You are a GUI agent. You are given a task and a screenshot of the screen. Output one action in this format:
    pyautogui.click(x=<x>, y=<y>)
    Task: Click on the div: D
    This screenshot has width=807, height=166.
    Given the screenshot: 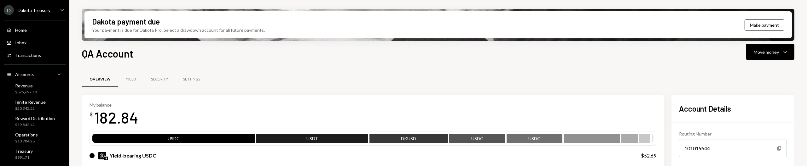 What is the action you would take?
    pyautogui.click(x=9, y=10)
    